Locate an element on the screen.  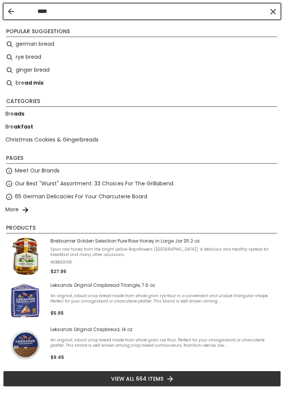
li: bread mix is located at coordinates (142, 83).